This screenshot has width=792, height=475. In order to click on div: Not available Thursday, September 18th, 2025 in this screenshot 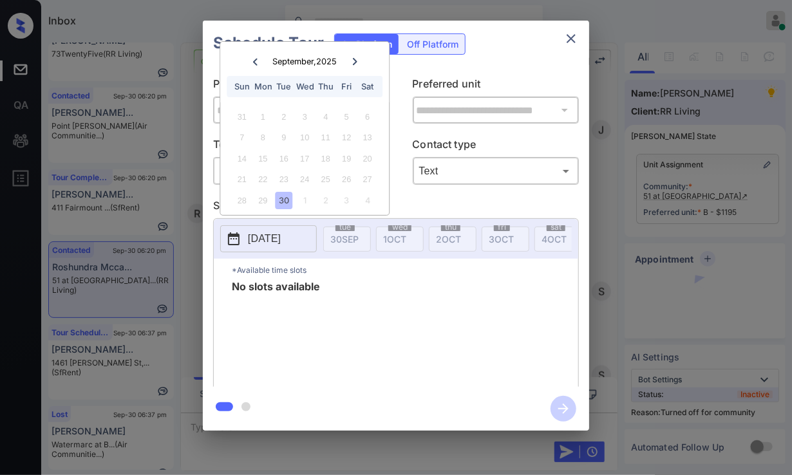, I will do `click(325, 158)`.